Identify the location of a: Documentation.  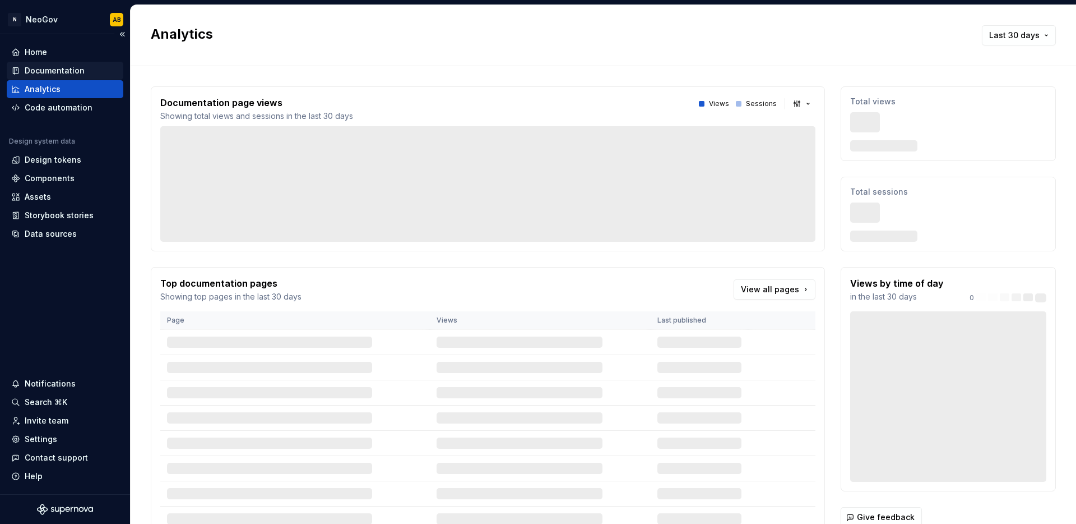
(65, 71).